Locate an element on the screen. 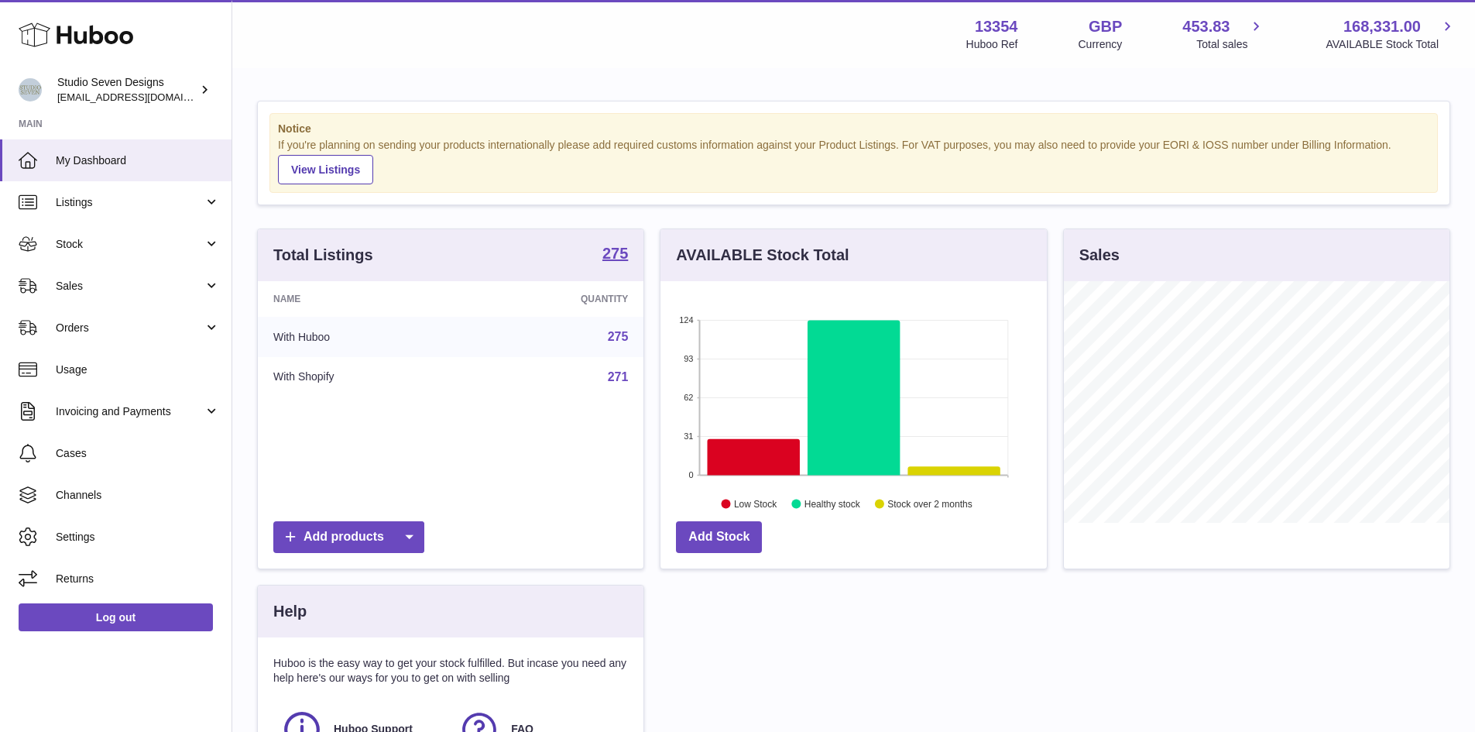 Image resolution: width=1475 pixels, height=732 pixels. div: If you're planning on sending your products internationally please add required customs informati... is located at coordinates (853, 161).